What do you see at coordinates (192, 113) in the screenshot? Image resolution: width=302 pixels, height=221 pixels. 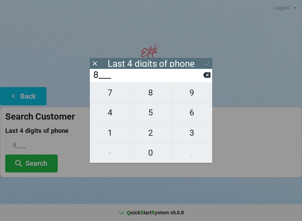 I see `button: 6` at bounding box center [192, 113].